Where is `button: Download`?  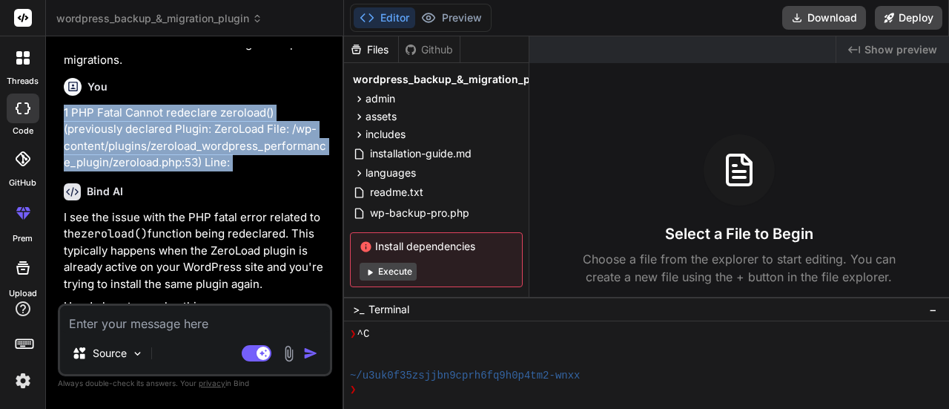
button: Download is located at coordinates (824, 18).